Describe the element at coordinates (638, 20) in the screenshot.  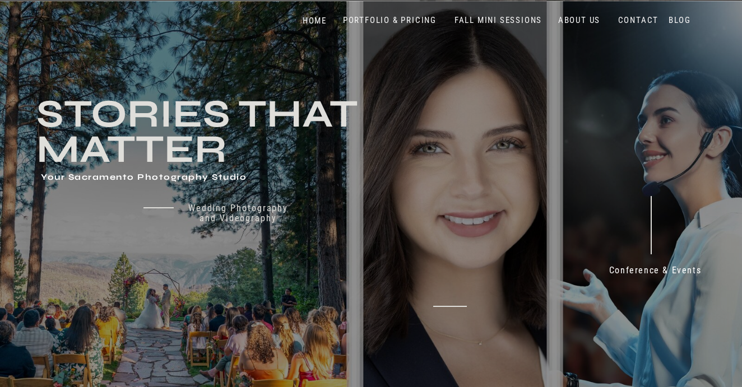
I see `a: CONTACT` at that location.